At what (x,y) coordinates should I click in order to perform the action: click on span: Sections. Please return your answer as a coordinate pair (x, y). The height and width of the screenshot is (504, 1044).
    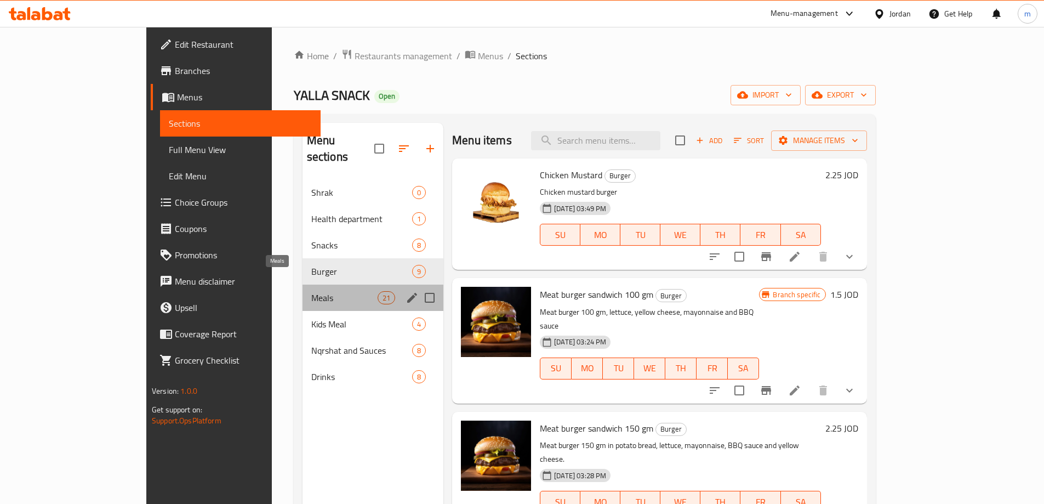
    Looking at the image, I should click on (240, 123).